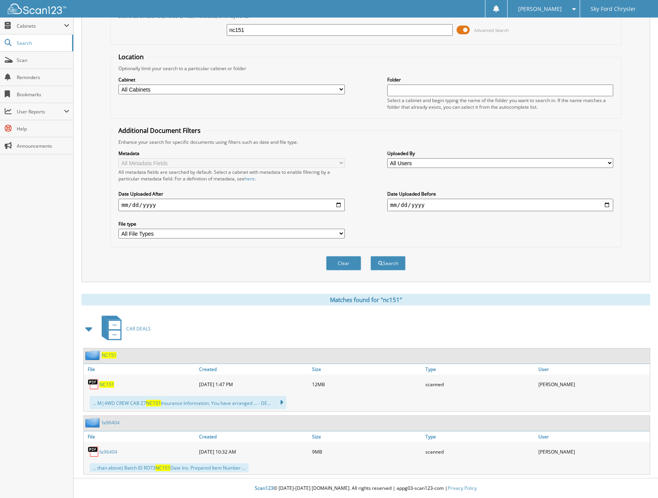 The height and width of the screenshot is (498, 658). Describe the element at coordinates (124, 329) in the screenshot. I see `a: CAR DEALS` at that location.